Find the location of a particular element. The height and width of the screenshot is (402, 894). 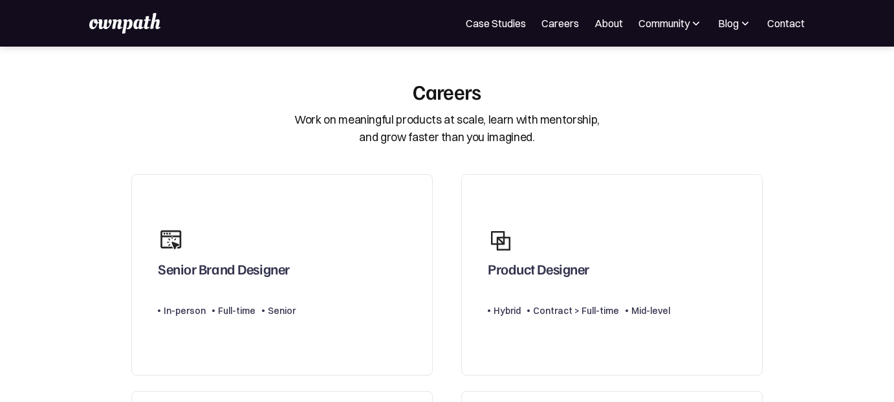

div: Senior Brand Designer is located at coordinates (224, 272).